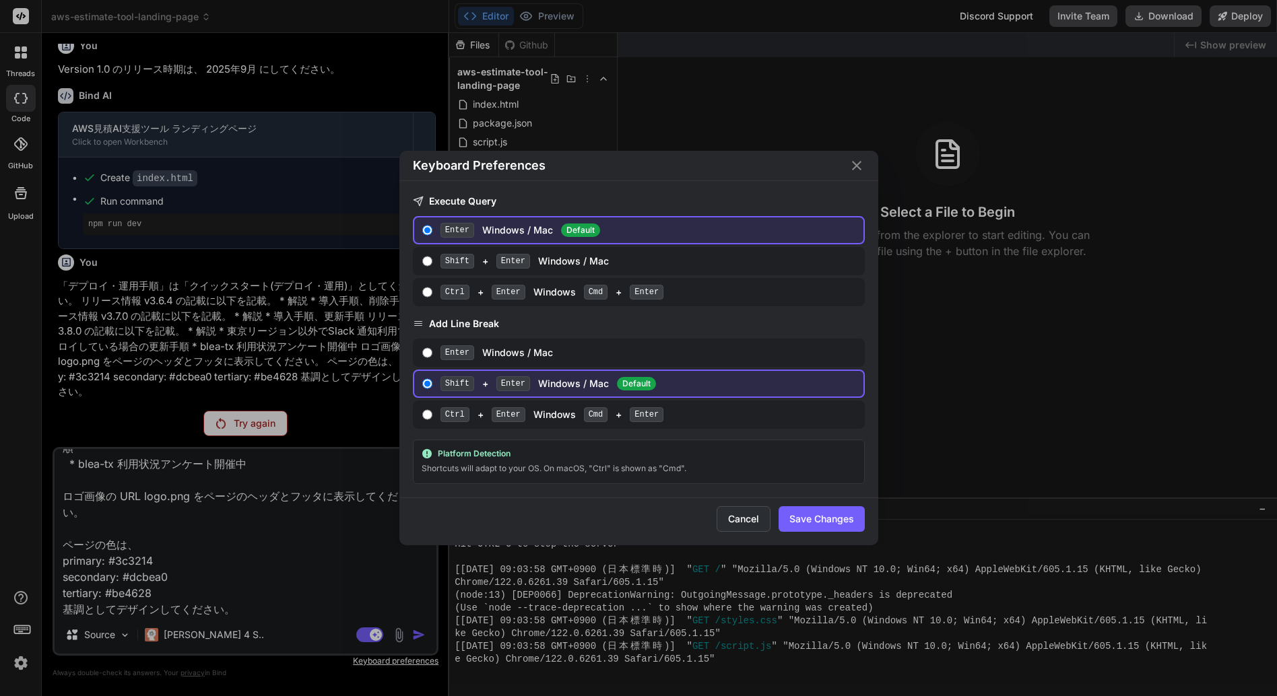  Describe the element at coordinates (638, 324) in the screenshot. I see `h3: Add Line Break` at that location.